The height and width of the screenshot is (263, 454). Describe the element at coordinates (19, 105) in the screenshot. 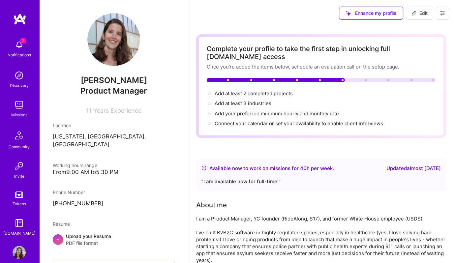

I see `img: teamwork` at that location.